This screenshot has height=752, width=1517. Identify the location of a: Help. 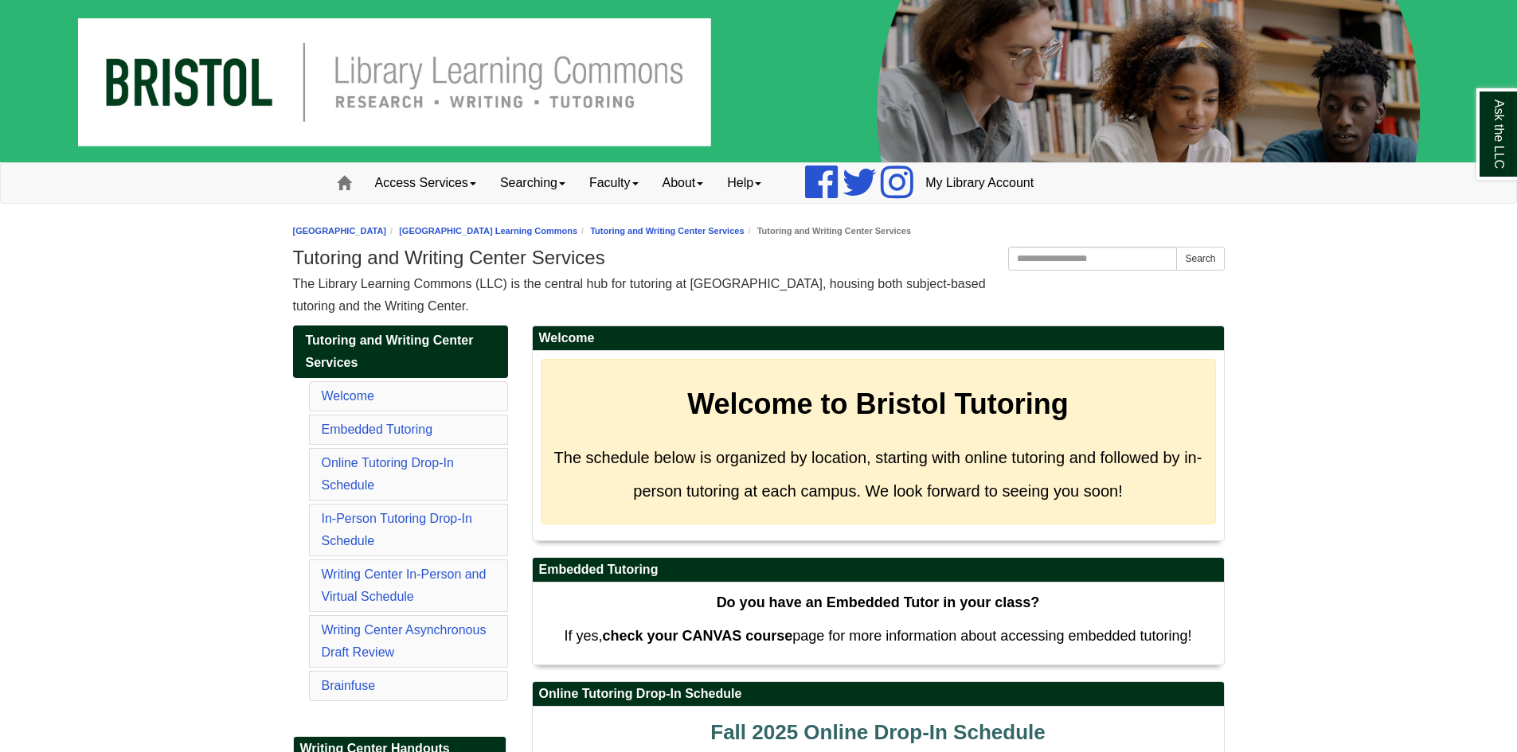
(744, 183).